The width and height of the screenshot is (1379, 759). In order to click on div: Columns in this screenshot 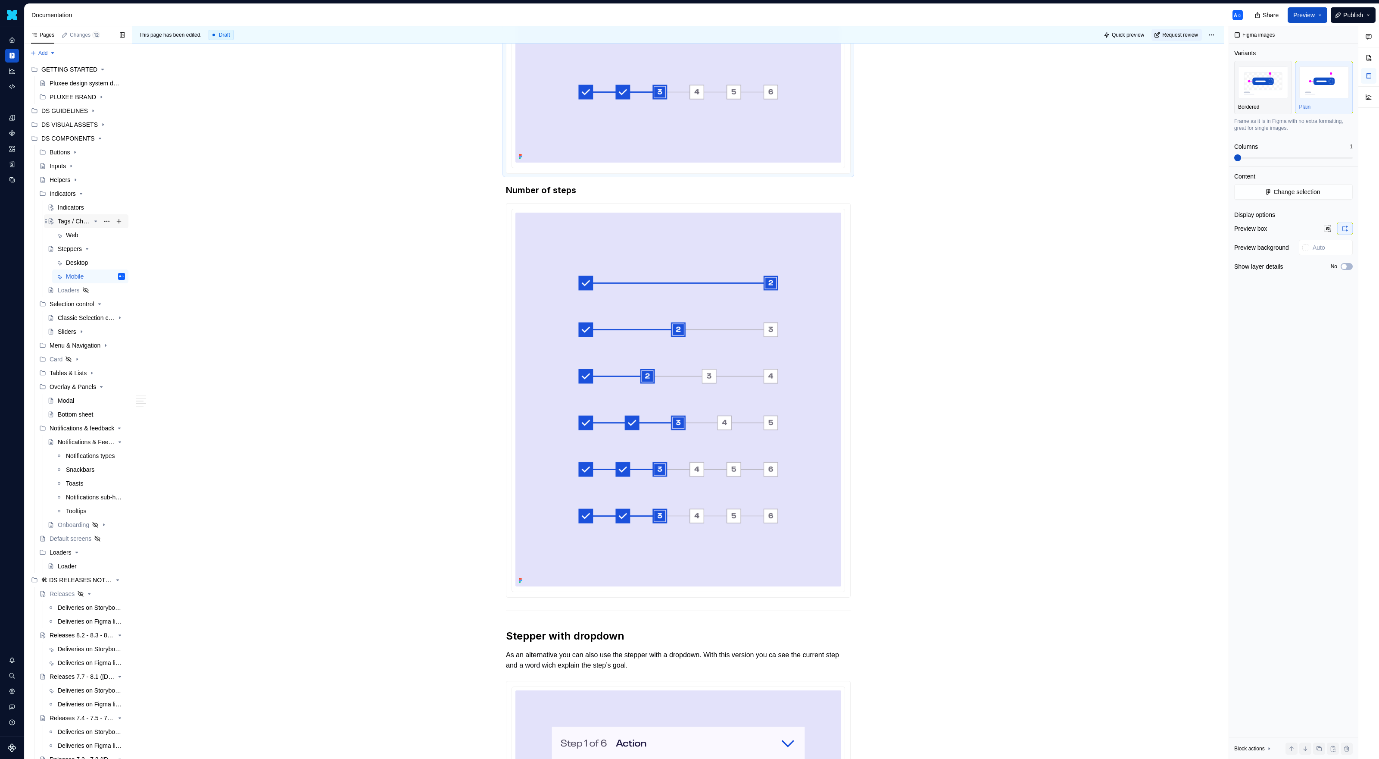, I will do `click(1246, 147)`.